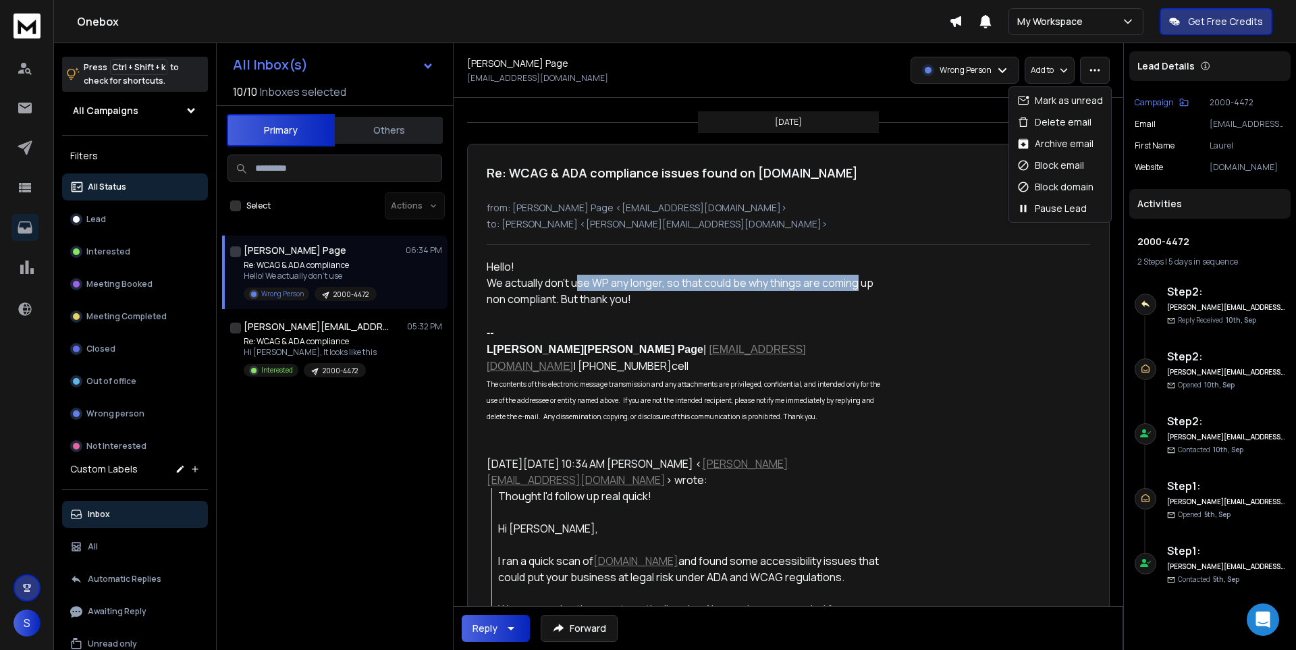 The width and height of the screenshot is (1296, 650). Describe the element at coordinates (1052, 22) in the screenshot. I see `p: My Workspace` at that location.